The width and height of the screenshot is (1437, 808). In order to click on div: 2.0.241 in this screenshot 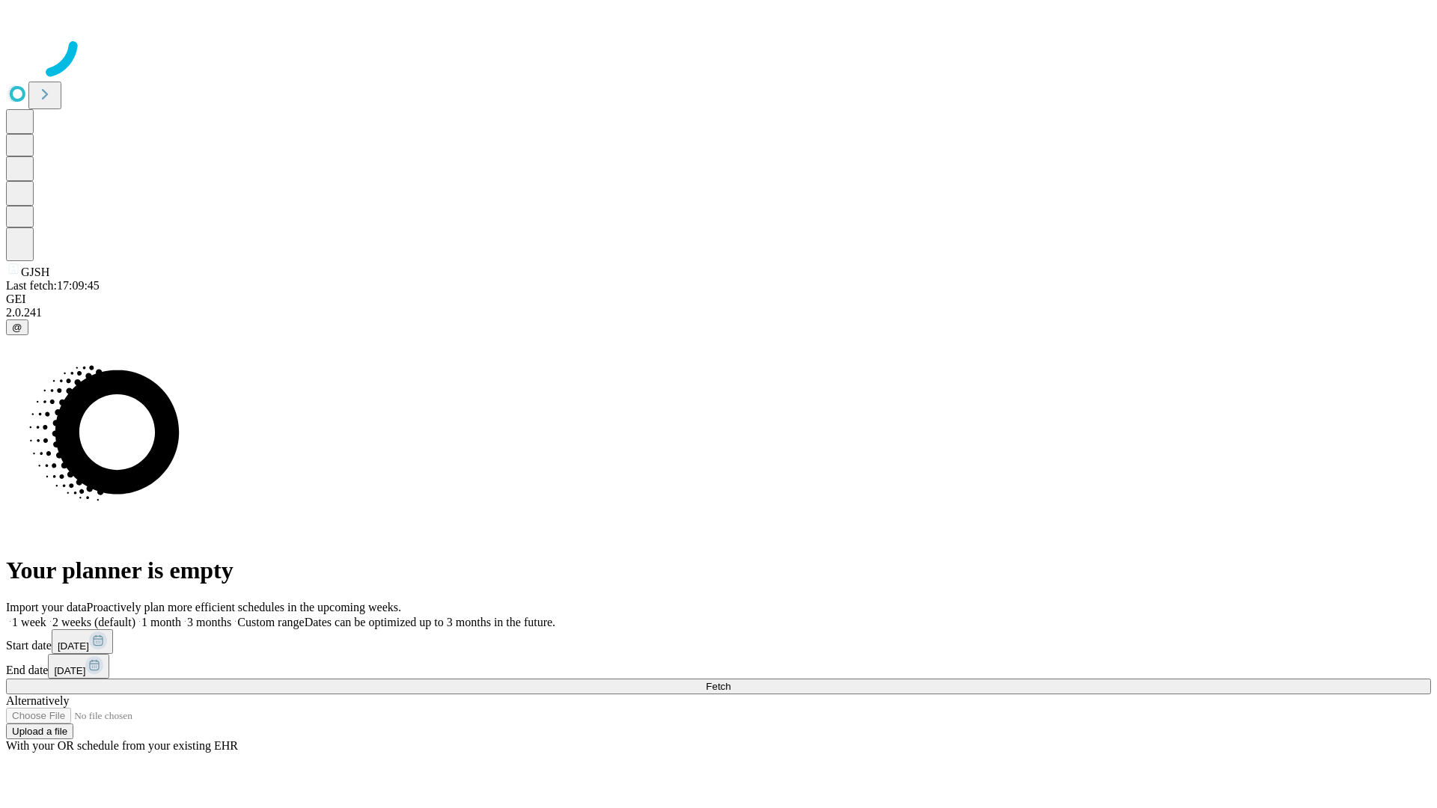, I will do `click(719, 313)`.